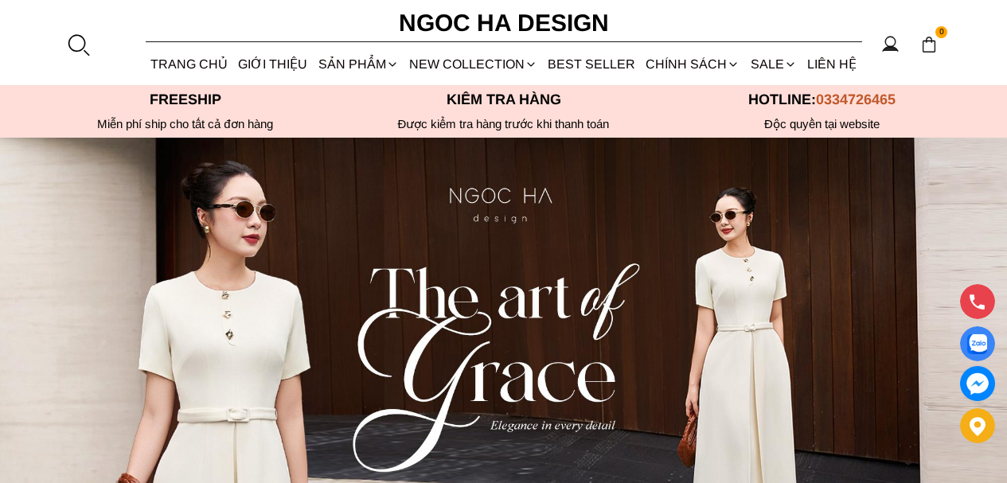  What do you see at coordinates (504, 23) in the screenshot?
I see `h6: Ngoc Ha Design` at bounding box center [504, 23].